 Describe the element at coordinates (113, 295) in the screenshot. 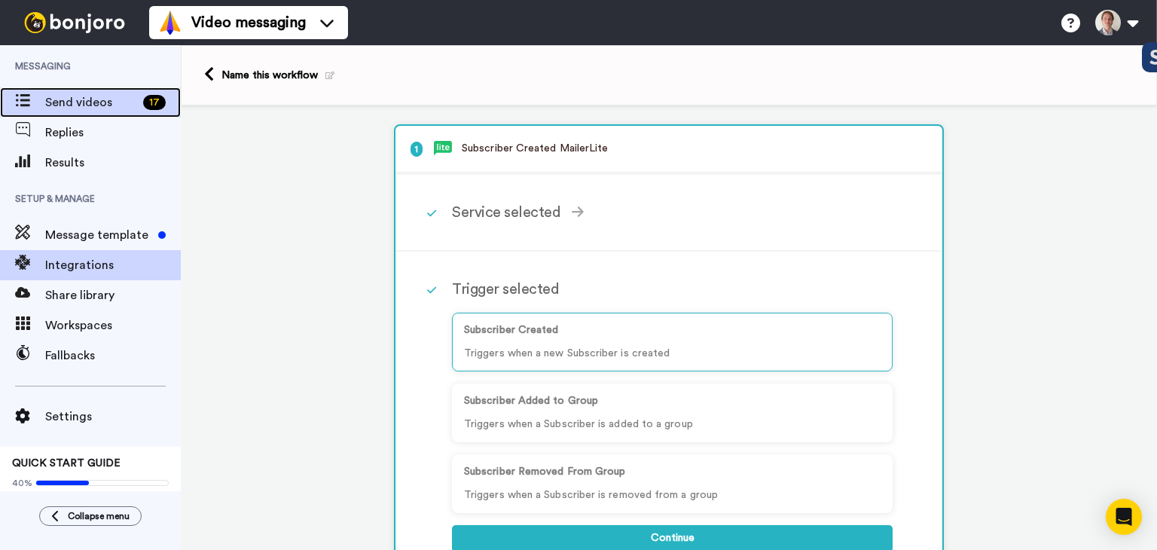

I see `span: Share library` at that location.